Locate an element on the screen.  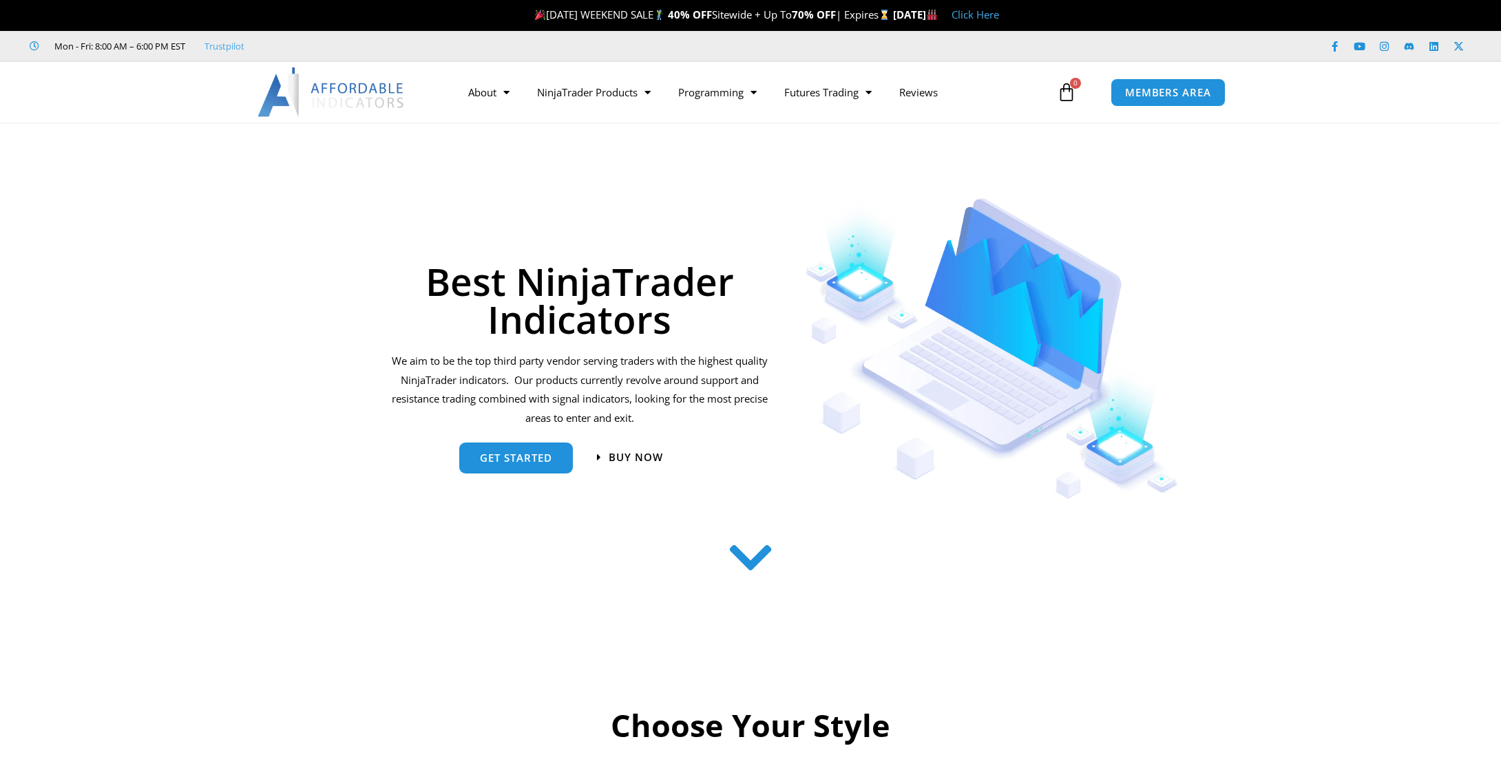
img: Indicators 1 | Affordable Indicators – NinjaTrader is located at coordinates (992, 348).